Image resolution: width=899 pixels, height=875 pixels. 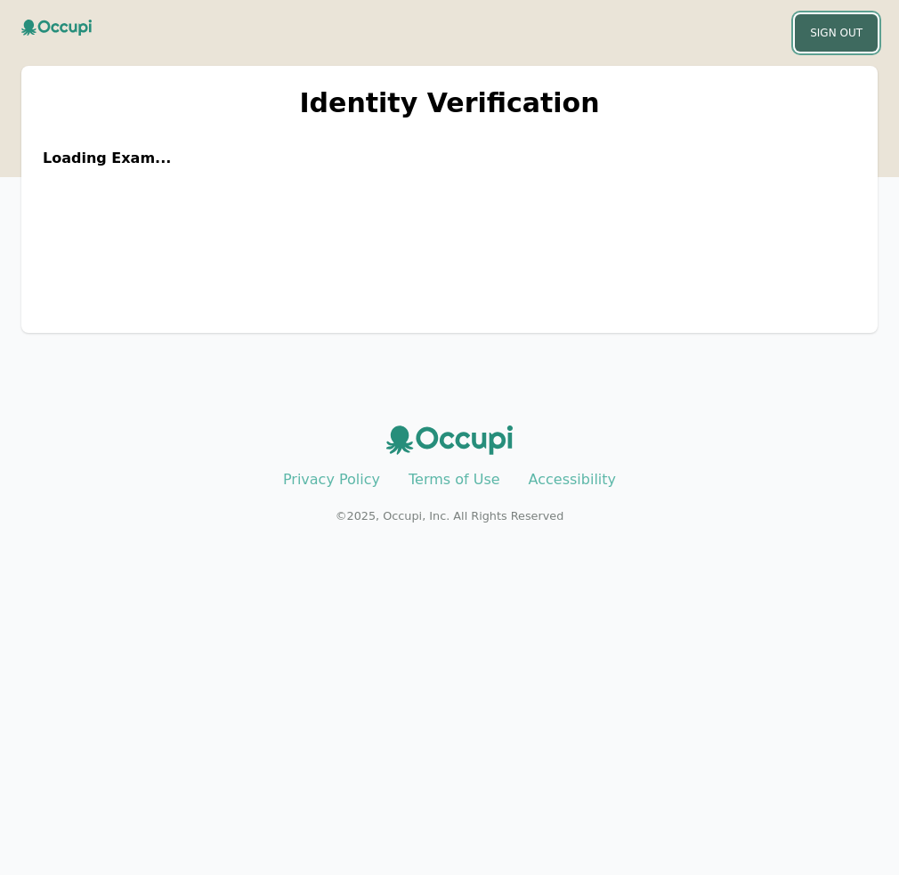 I want to click on a: Privacy Policy, so click(x=331, y=479).